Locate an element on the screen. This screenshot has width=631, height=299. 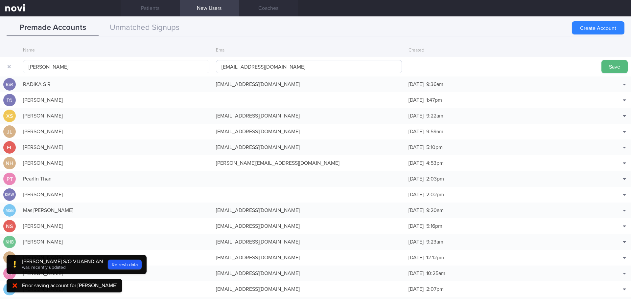
span: 12:12pm is located at coordinates (435, 258).